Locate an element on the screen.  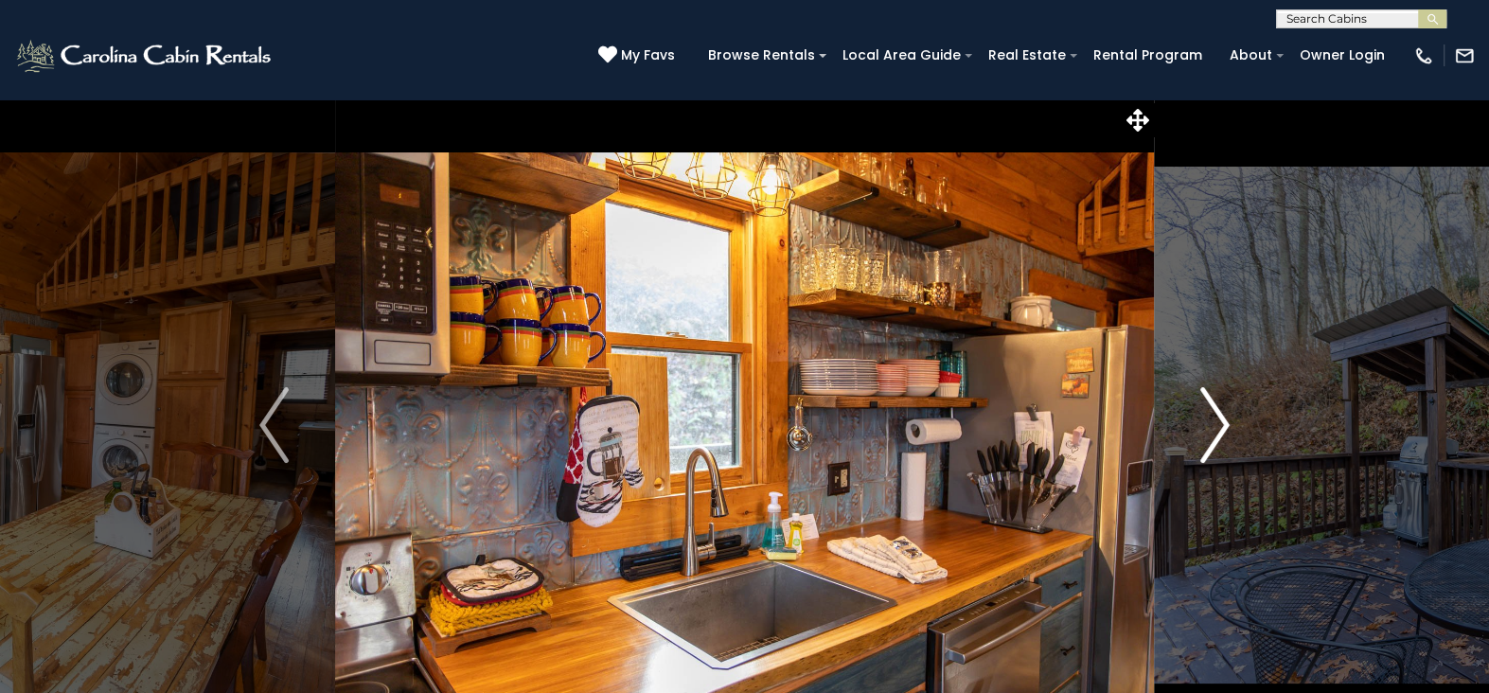
a: Owner Login is located at coordinates (1342, 55).